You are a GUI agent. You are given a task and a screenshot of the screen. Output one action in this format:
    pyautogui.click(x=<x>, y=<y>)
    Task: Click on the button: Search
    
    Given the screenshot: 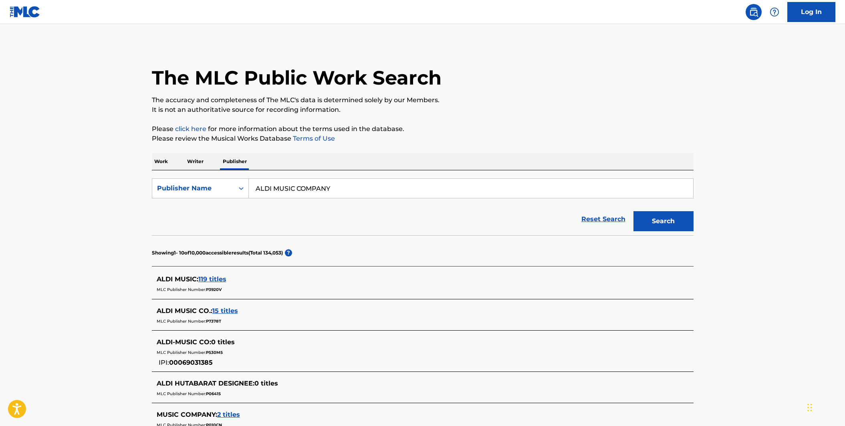 What is the action you would take?
    pyautogui.click(x=664, y=221)
    